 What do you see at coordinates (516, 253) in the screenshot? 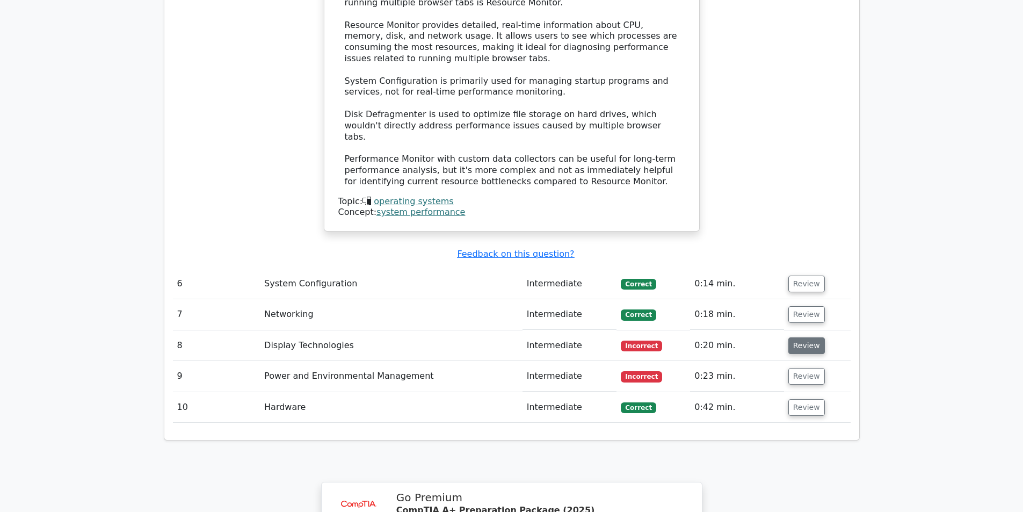
I see `u: Feedback on this question?` at bounding box center [516, 253].